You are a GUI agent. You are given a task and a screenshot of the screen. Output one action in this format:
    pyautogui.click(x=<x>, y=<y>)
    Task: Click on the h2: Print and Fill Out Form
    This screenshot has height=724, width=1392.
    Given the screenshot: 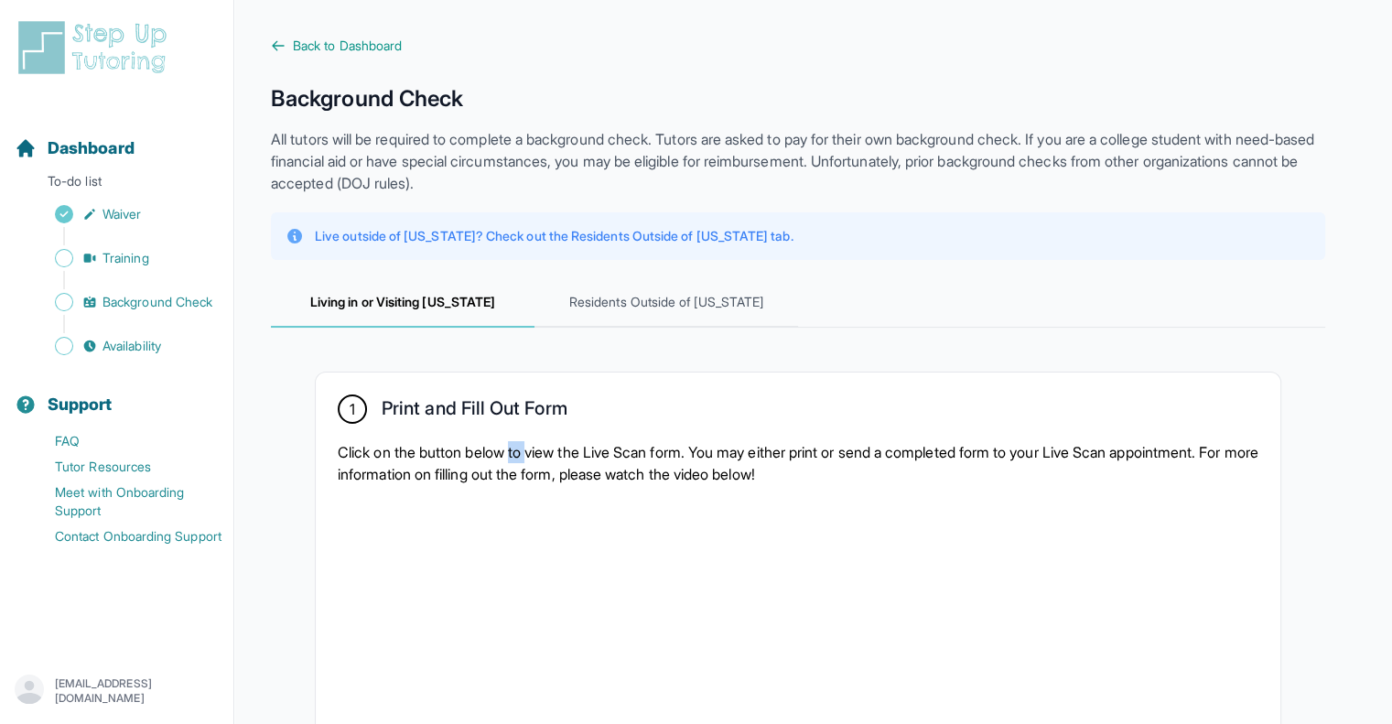 What is the action you would take?
    pyautogui.click(x=474, y=412)
    